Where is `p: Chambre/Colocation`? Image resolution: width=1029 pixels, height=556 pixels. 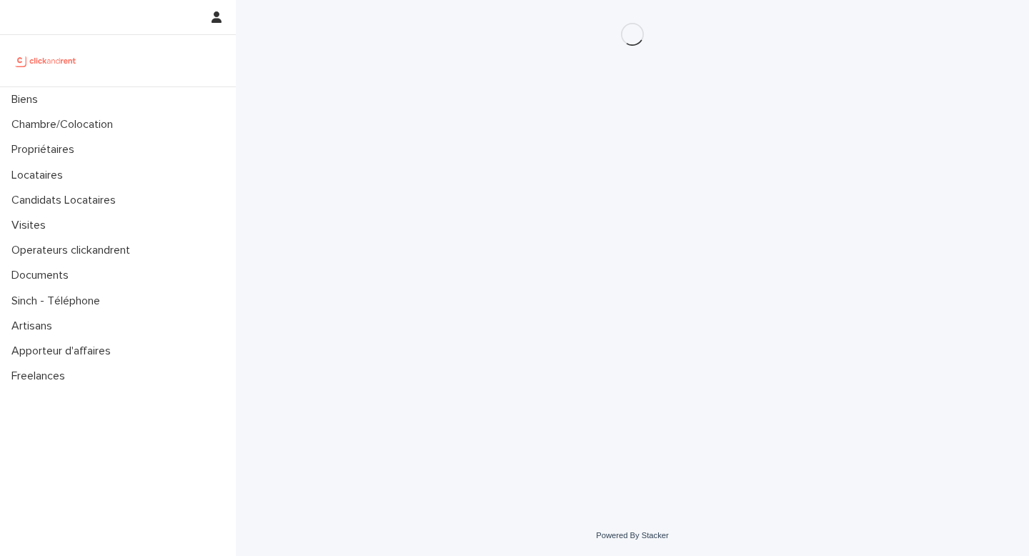 p: Chambre/Colocation is located at coordinates (65, 124).